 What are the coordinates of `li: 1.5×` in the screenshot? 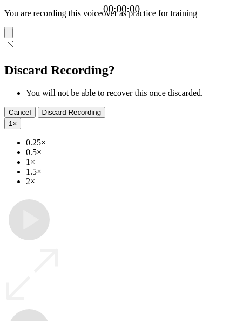 It's located at (132, 172).